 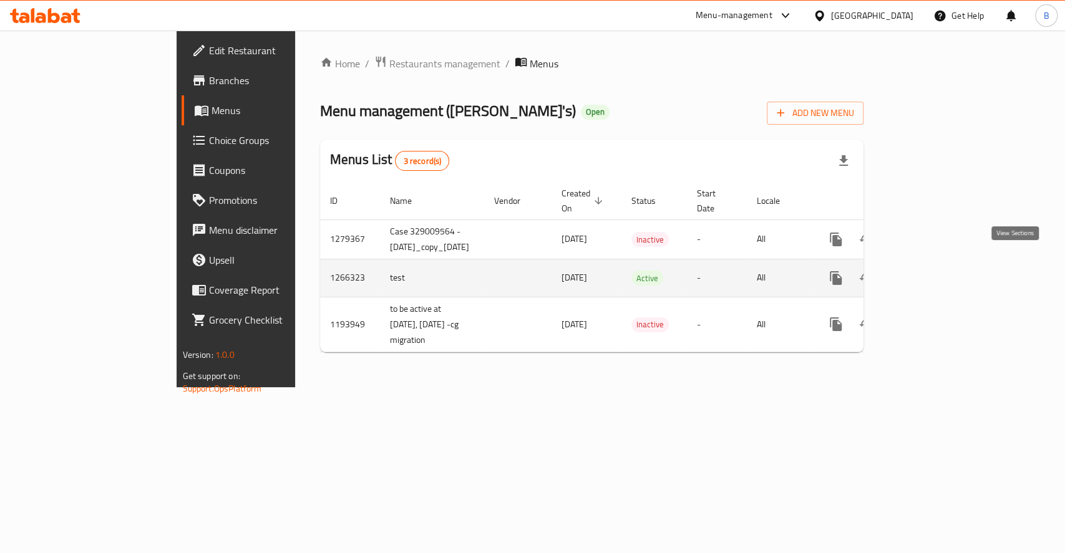 I want to click on span: Edit Restaurant, so click(x=276, y=51).